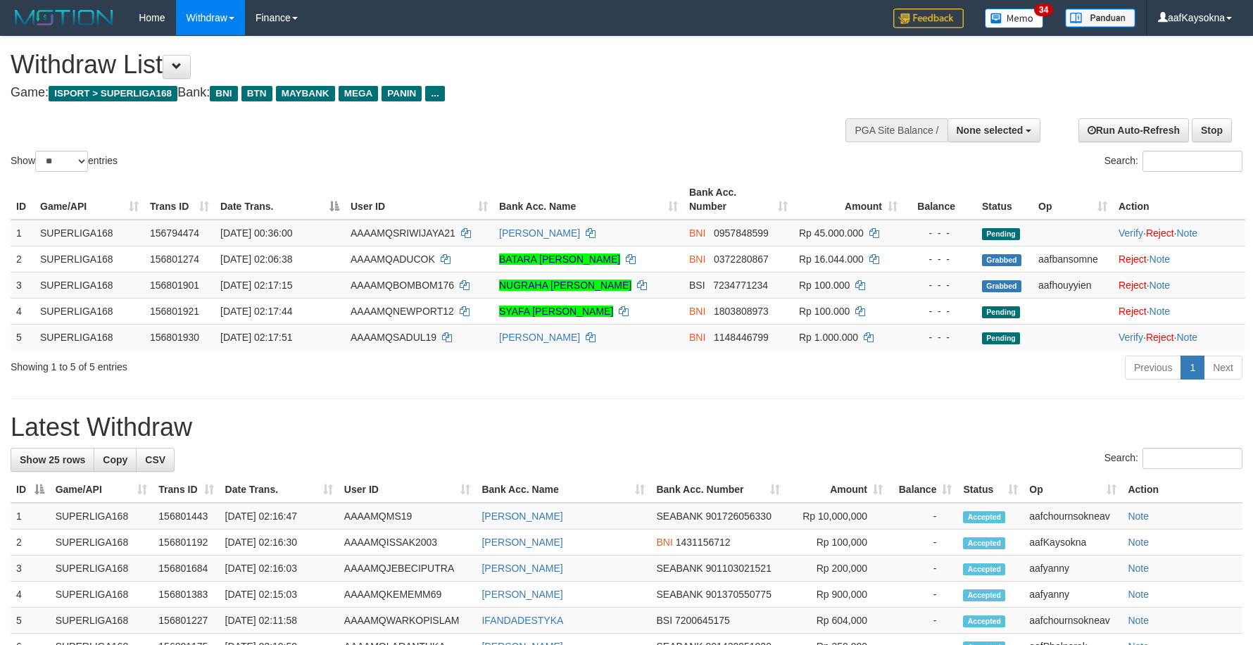  What do you see at coordinates (1073, 620) in the screenshot?
I see `td: aafchournsokneav` at bounding box center [1073, 620].